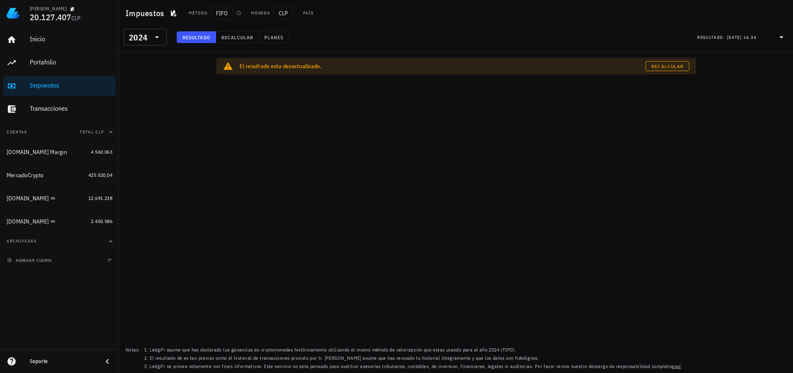 This screenshot has height=373, width=793. Describe the element at coordinates (443, 66) in the screenshot. I see `div: El resultado esta desactualizado.` at that location.